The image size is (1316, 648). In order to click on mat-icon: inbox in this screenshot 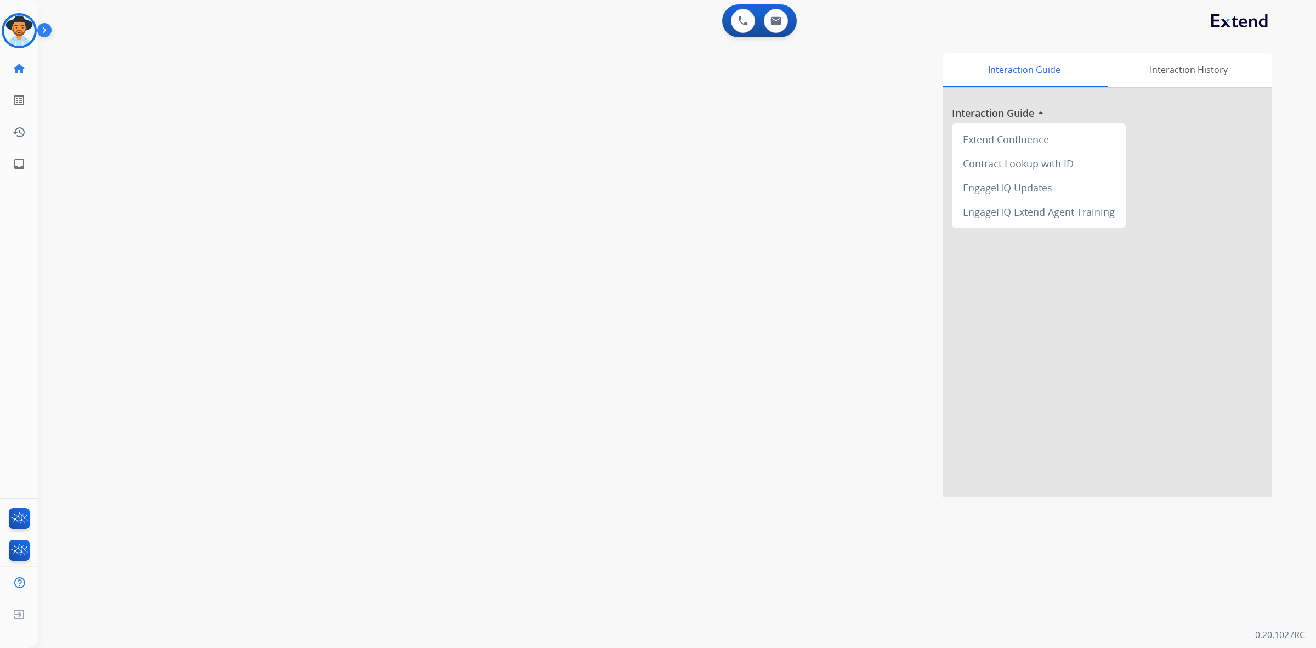, I will do `click(19, 164)`.